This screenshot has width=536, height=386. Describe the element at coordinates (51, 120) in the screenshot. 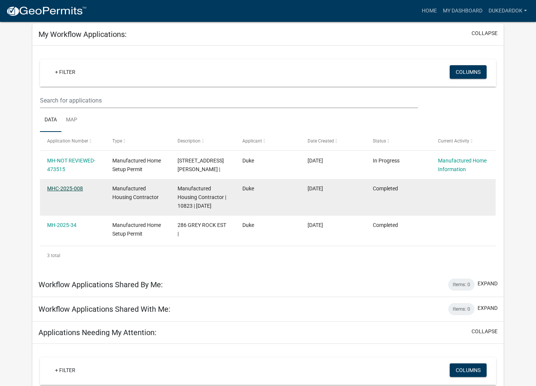

I see `a: Data` at that location.